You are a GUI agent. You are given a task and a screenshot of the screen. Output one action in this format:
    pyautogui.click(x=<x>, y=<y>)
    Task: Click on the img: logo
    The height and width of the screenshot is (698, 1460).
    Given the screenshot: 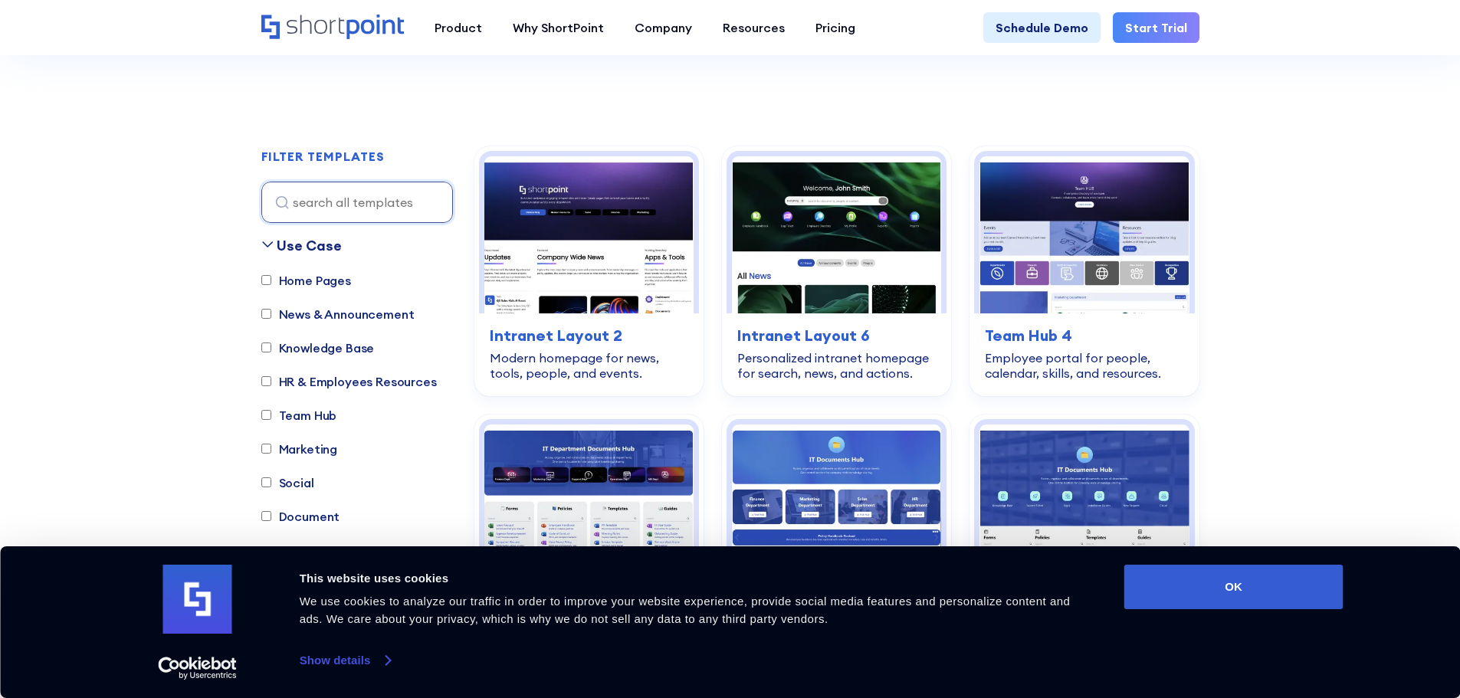 What is the action you would take?
    pyautogui.click(x=198, y=599)
    